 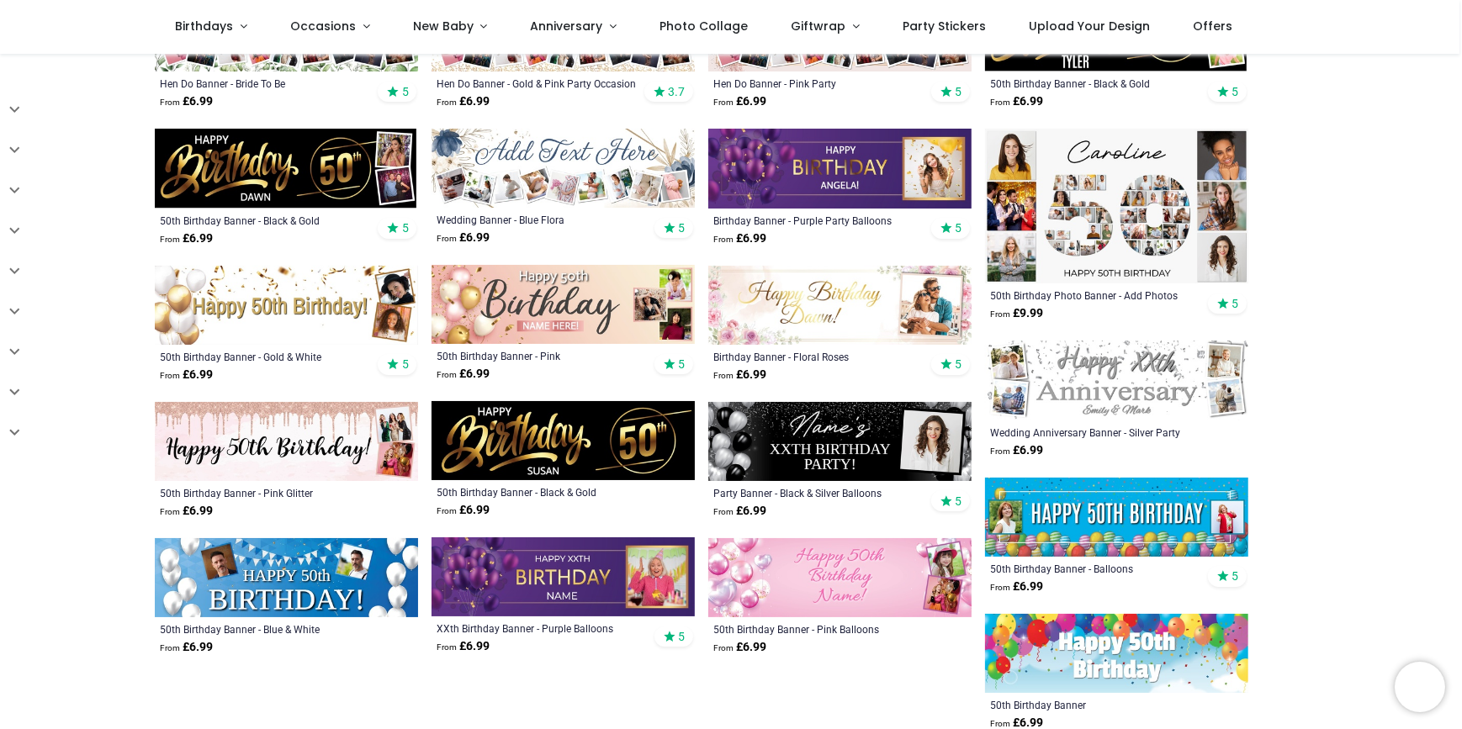 What do you see at coordinates (261, 83) in the screenshot?
I see `div: Hen Do Banner - Bride To Be` at bounding box center [261, 83].